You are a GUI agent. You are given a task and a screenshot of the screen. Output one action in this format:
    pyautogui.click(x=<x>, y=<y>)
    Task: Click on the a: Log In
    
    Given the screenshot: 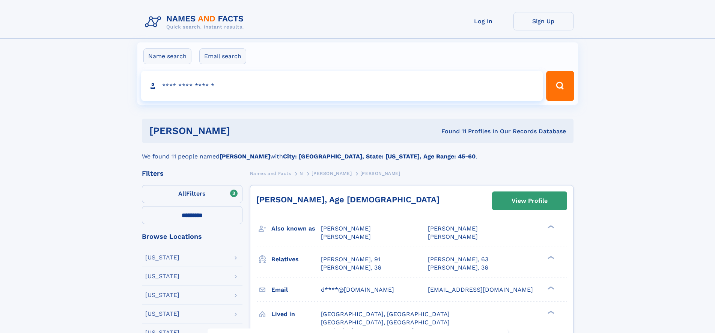 What is the action you would take?
    pyautogui.click(x=483, y=21)
    